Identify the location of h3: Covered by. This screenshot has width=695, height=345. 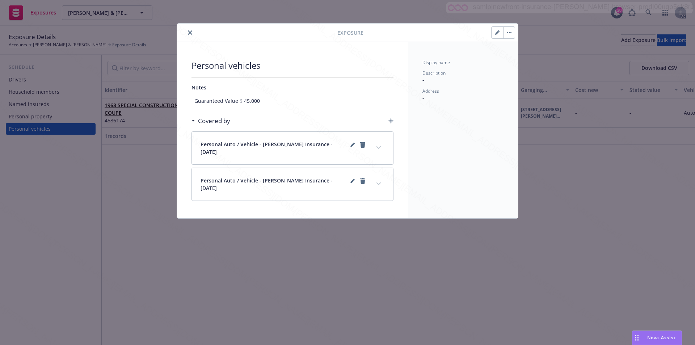
(214, 121).